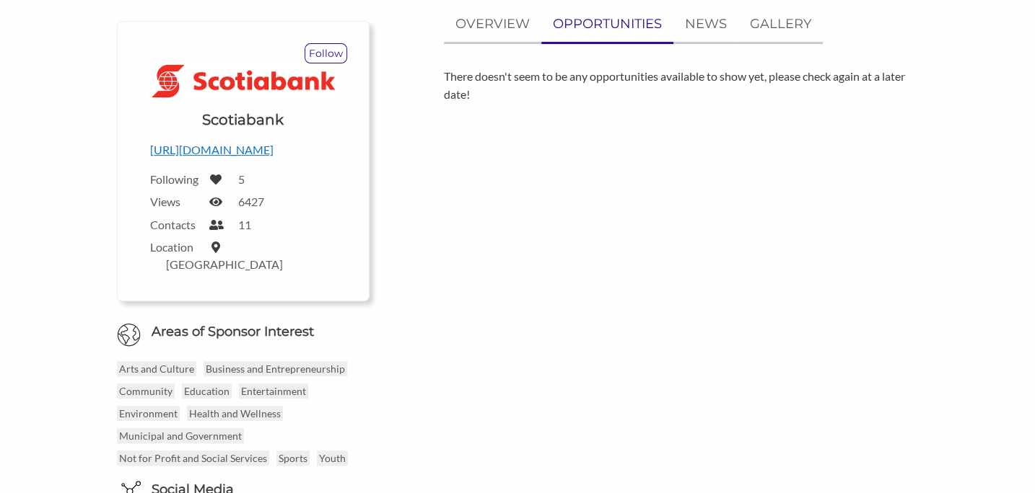 The image size is (1035, 493). I want to click on p: Health and Wellness, so click(234, 413).